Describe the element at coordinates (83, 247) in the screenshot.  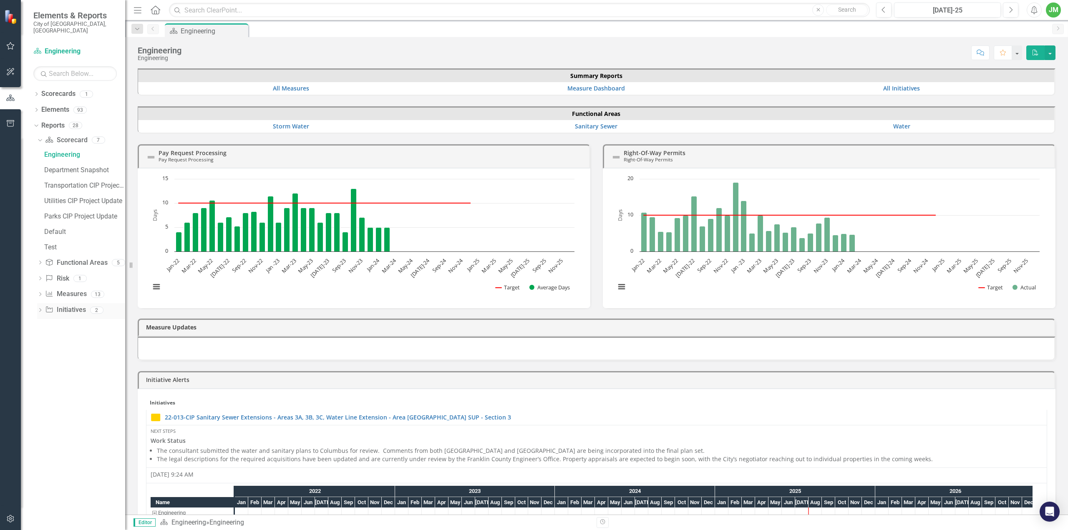
I see `a: Test` at that location.